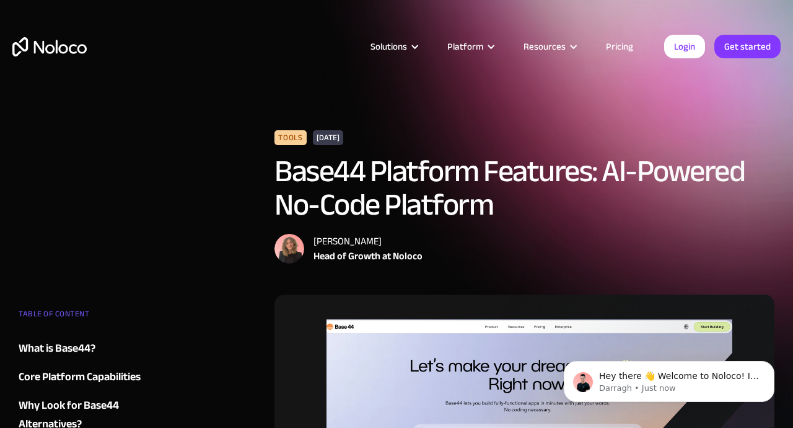 This screenshot has width=793, height=428. I want to click on div: message notification from Darragh, Just now. Hey there 👋 Welcome to Noloco! If you have any quest..., so click(124, 46).